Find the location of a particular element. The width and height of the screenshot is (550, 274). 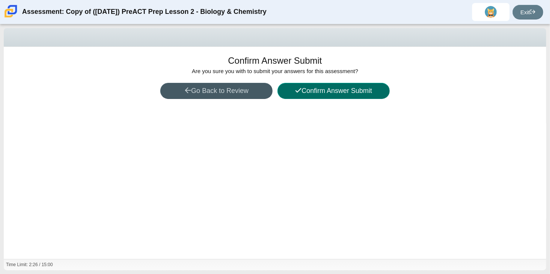

button: Go Back to Review is located at coordinates (216, 91).